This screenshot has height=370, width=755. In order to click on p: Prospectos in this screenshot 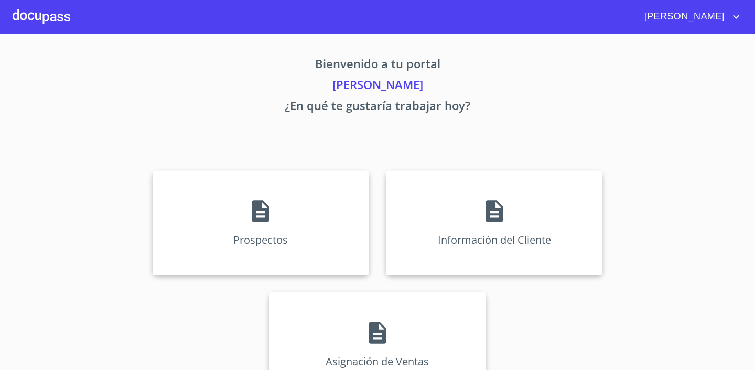, I will do `click(261, 240)`.